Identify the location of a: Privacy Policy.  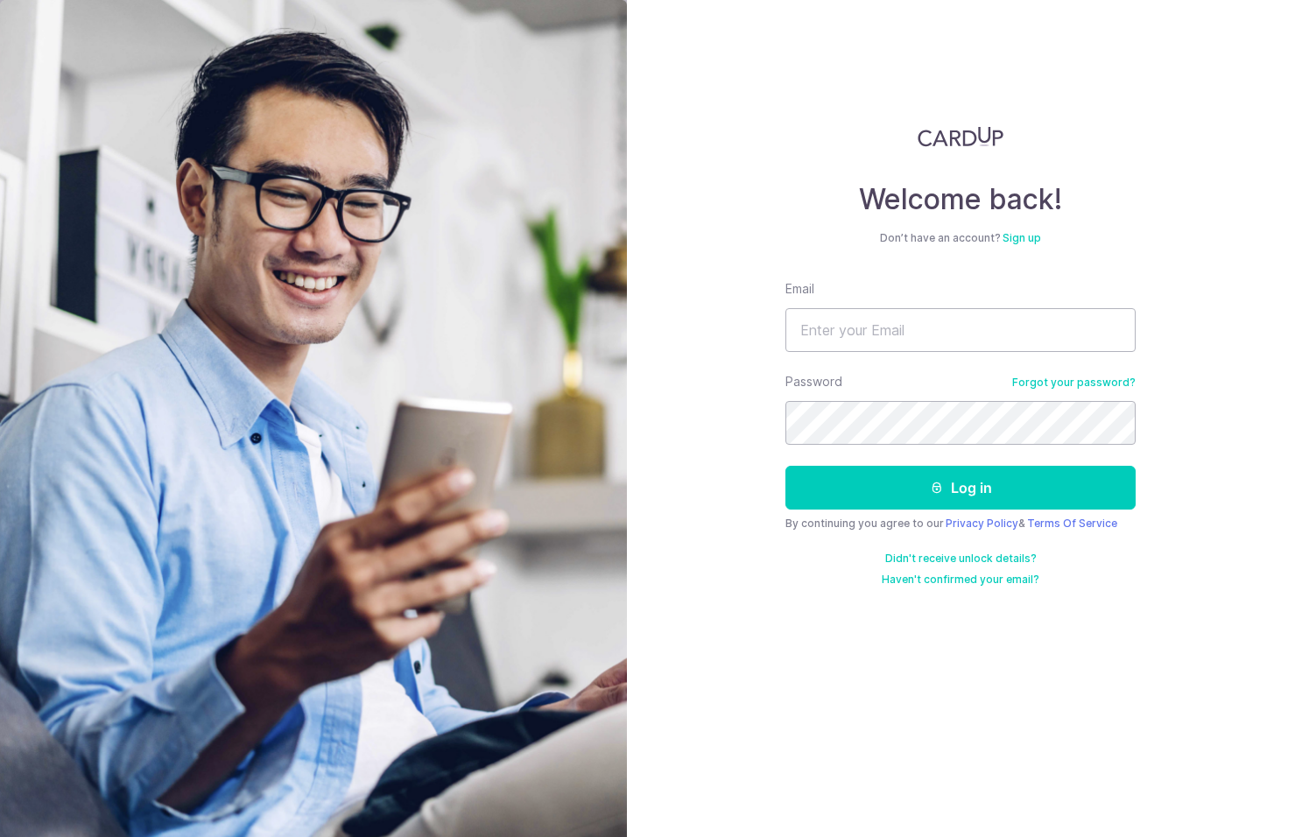
(981, 523).